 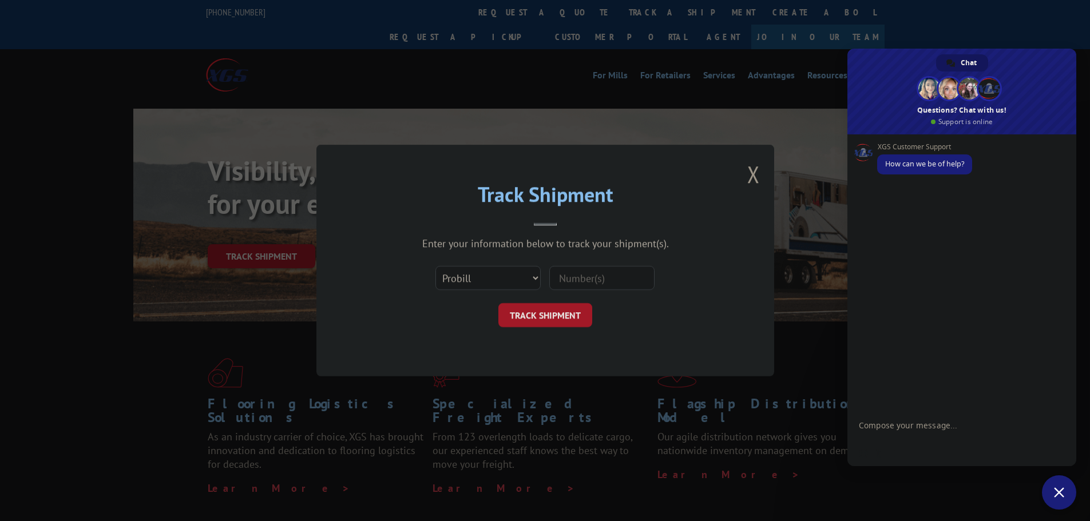 I want to click on span: How can we be of help?, so click(x=925, y=164).